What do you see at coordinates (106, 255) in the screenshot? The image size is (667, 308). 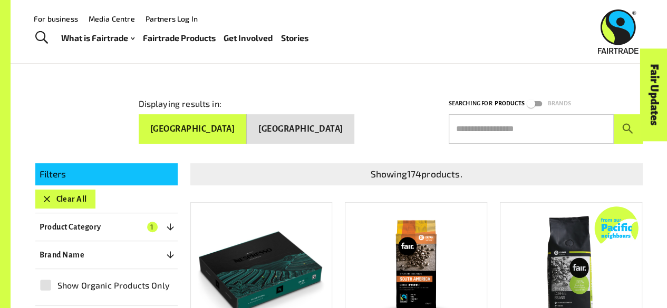 I see `button: Brand Name` at bounding box center [106, 255].